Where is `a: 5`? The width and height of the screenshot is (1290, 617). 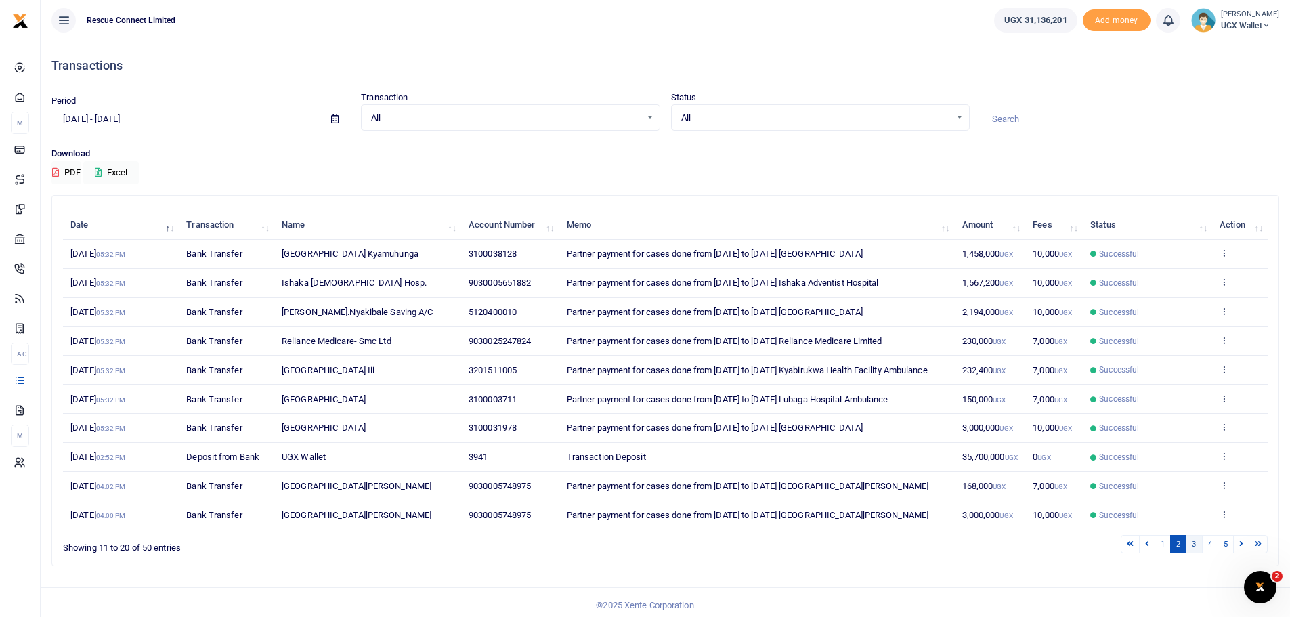
a: 5 is located at coordinates (1226, 544).